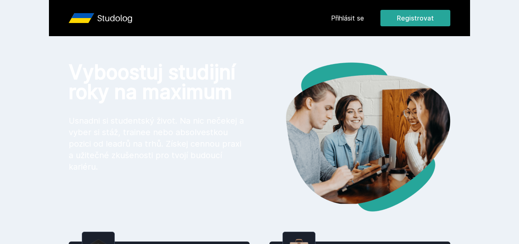 The image size is (519, 244). What do you see at coordinates (157, 82) in the screenshot?
I see `h1: Vyboostuj studijní roky na maximum` at bounding box center [157, 82].